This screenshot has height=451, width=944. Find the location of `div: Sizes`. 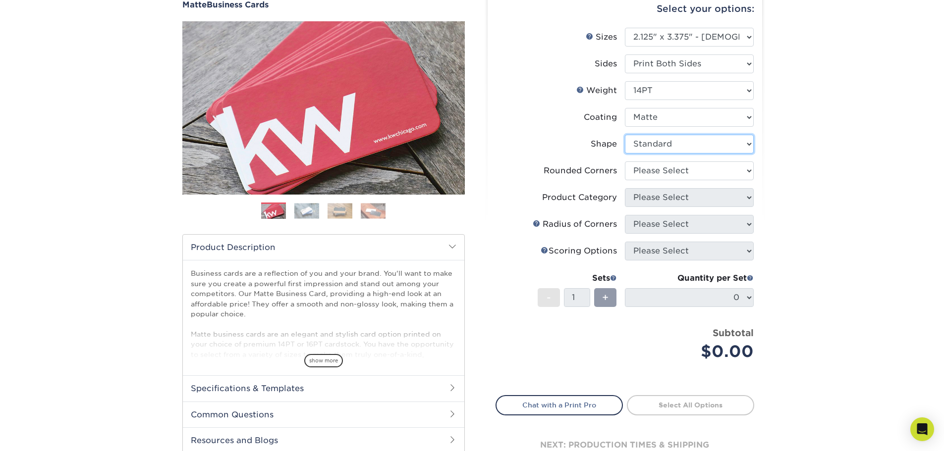

div: Sizes is located at coordinates (601, 37).